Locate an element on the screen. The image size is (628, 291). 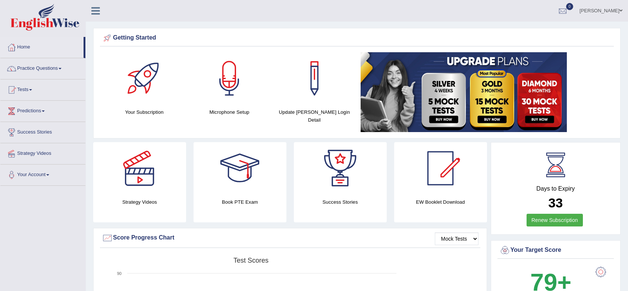
a: Your Account is located at coordinates (43, 174).